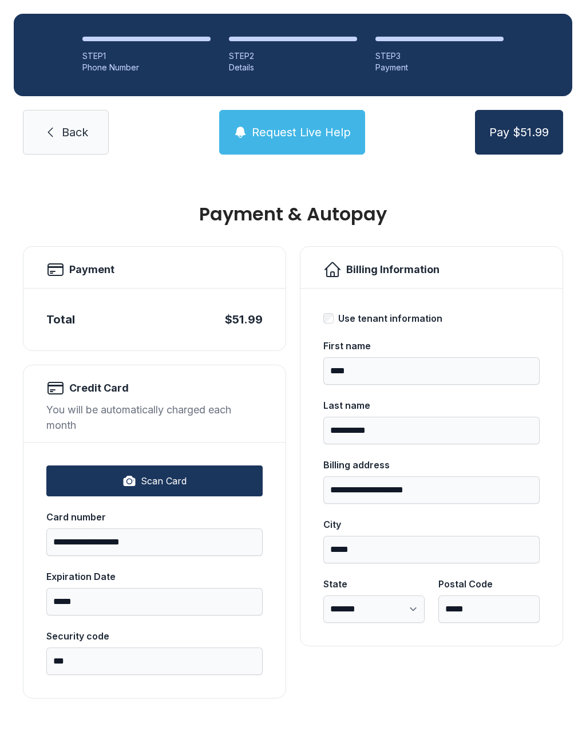 Image resolution: width=586 pixels, height=754 pixels. I want to click on input: Card number, so click(155, 542).